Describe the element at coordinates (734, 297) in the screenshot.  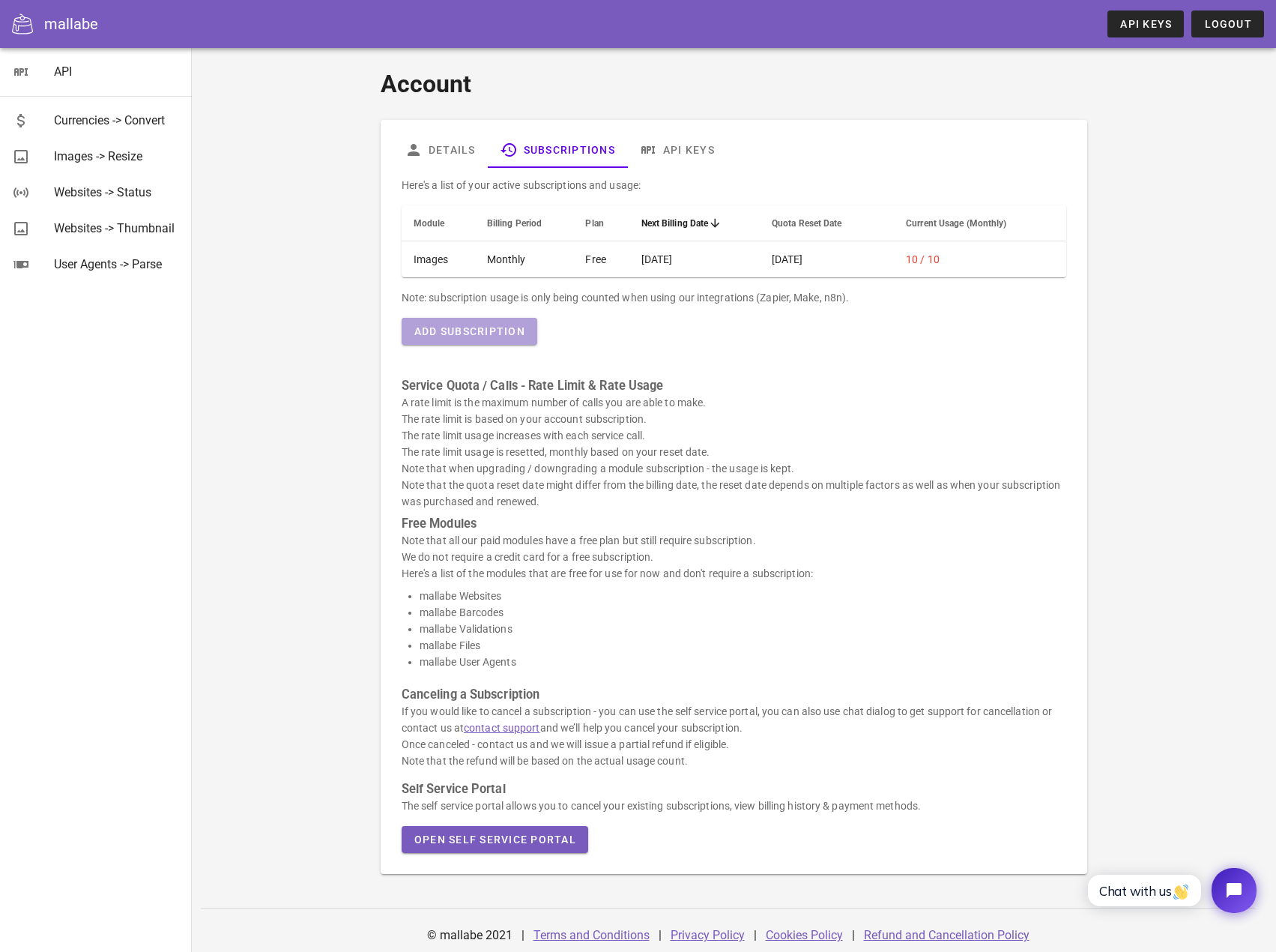
I see `div: Note: subscription usage is only being counted when using our integrations (Zapier, Make, n8n).` at that location.